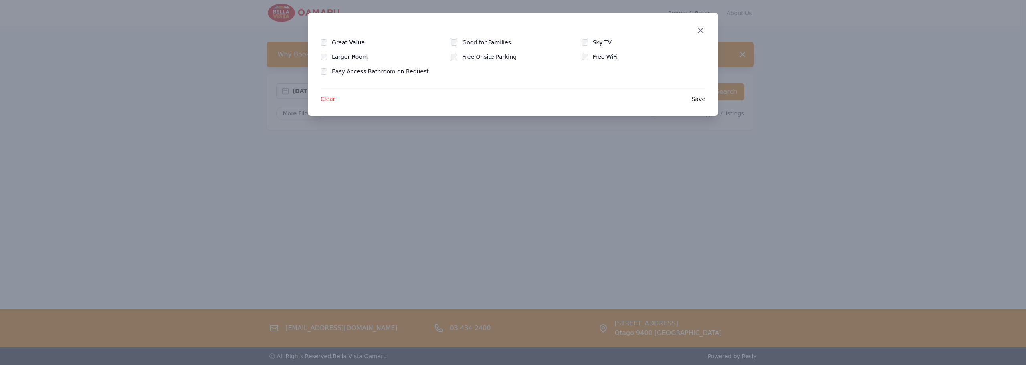 The width and height of the screenshot is (1026, 365). What do you see at coordinates (491, 42) in the screenshot?
I see `label: Good for Families` at bounding box center [491, 42].